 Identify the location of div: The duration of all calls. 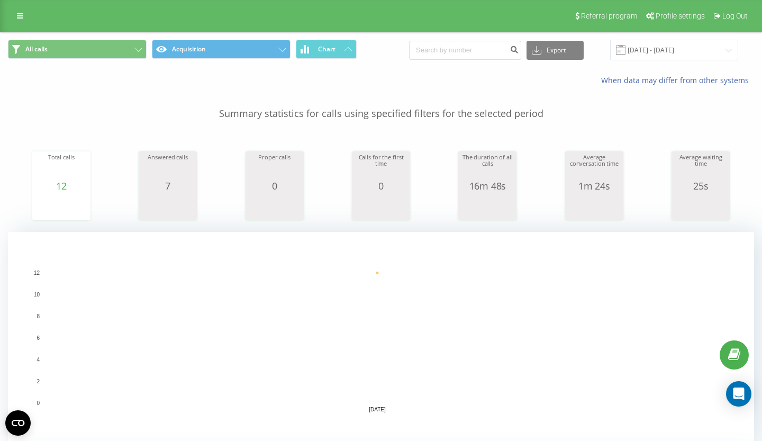
(487, 167).